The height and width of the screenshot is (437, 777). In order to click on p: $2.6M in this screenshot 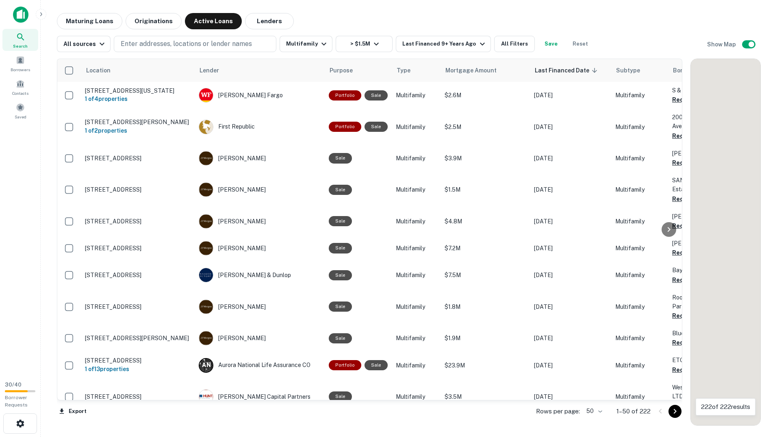, I will do `click(485, 95)`.